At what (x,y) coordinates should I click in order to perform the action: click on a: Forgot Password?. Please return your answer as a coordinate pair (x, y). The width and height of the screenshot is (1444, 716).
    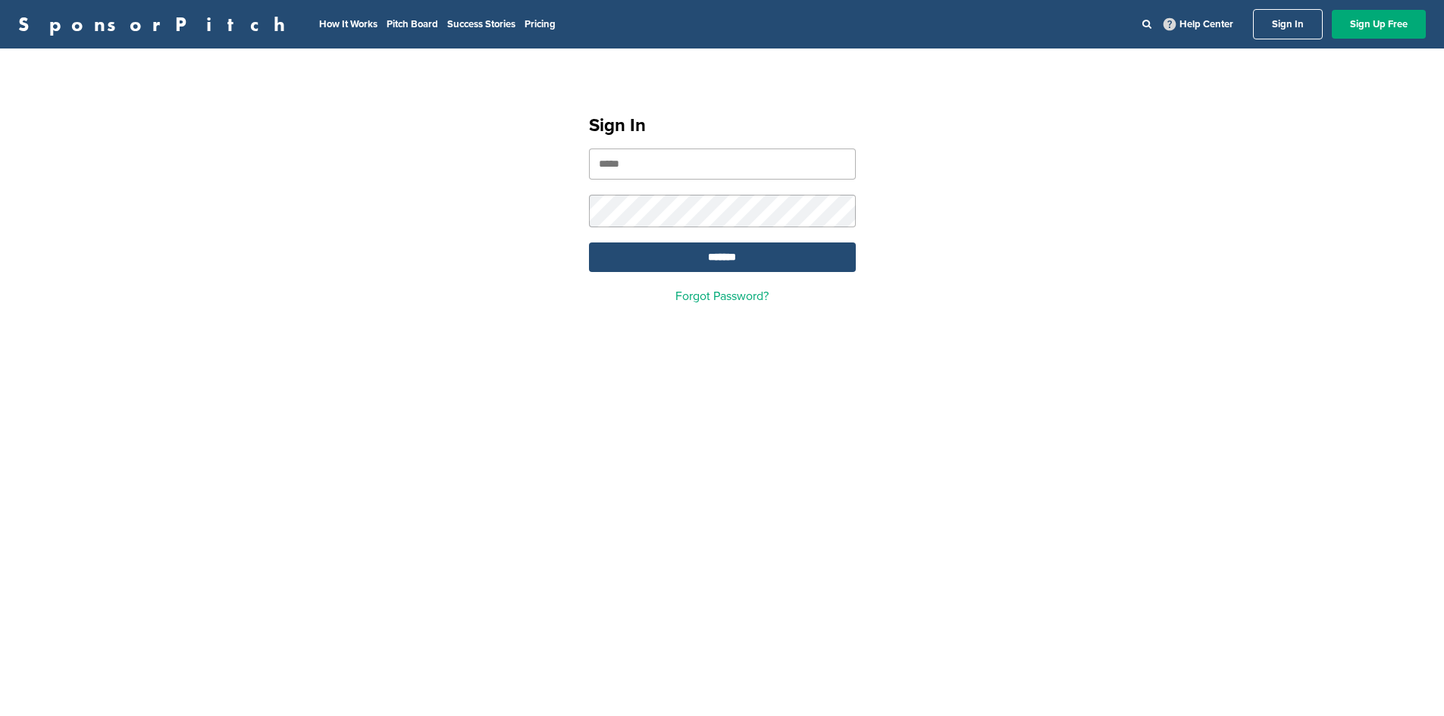
    Looking at the image, I should click on (722, 296).